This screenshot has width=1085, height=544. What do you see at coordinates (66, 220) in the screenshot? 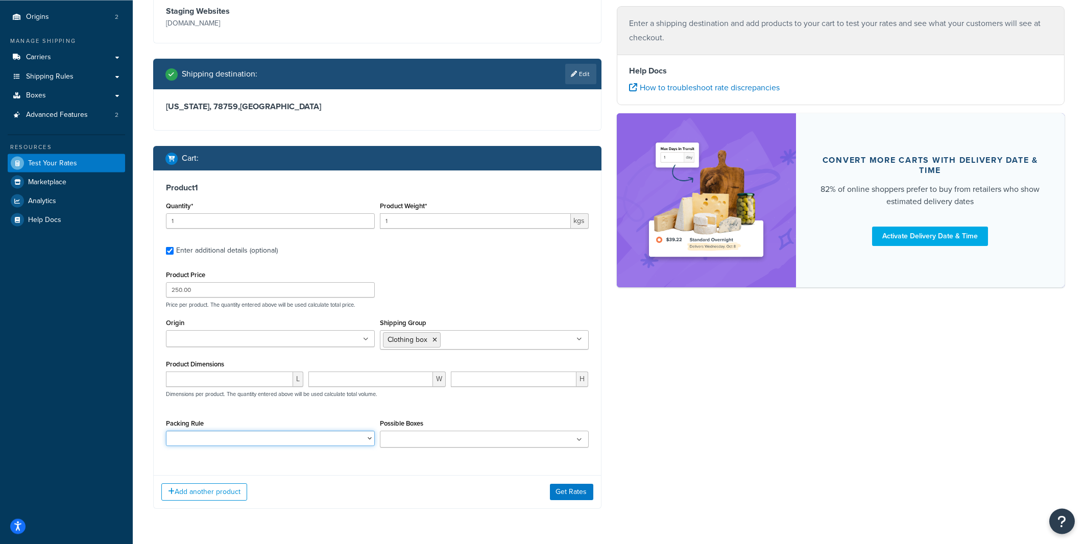
I see `li: Help Docs` at bounding box center [66, 220].